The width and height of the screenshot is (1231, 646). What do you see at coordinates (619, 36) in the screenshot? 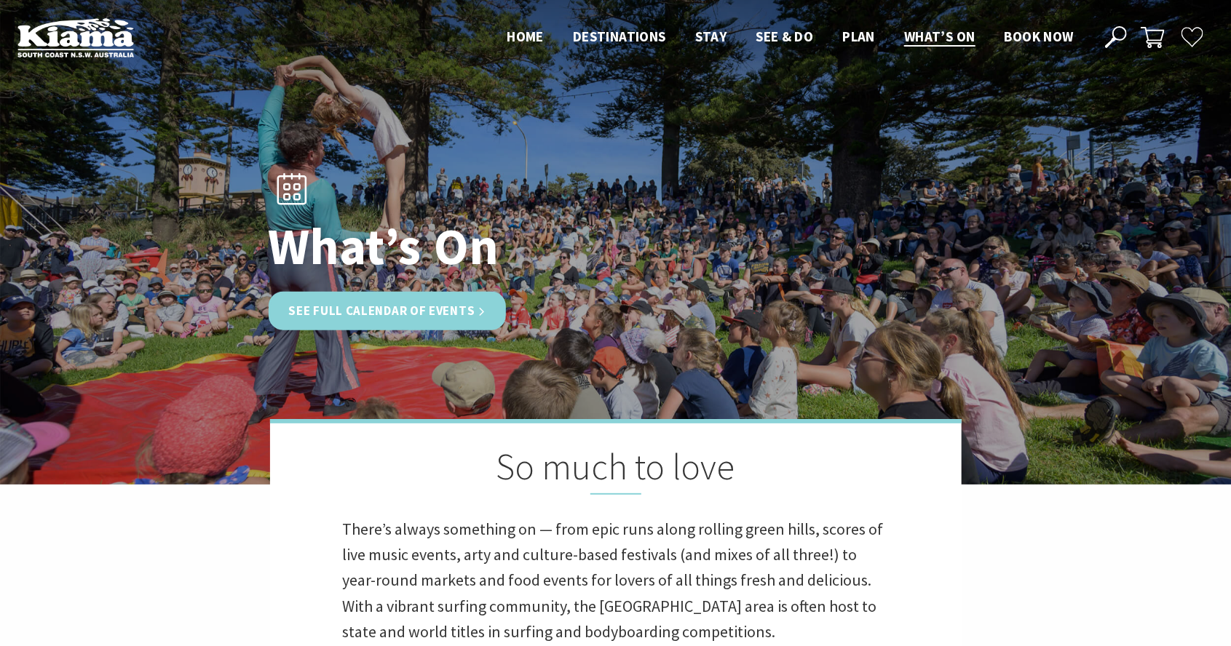
I see `span: Destinations` at bounding box center [619, 36].